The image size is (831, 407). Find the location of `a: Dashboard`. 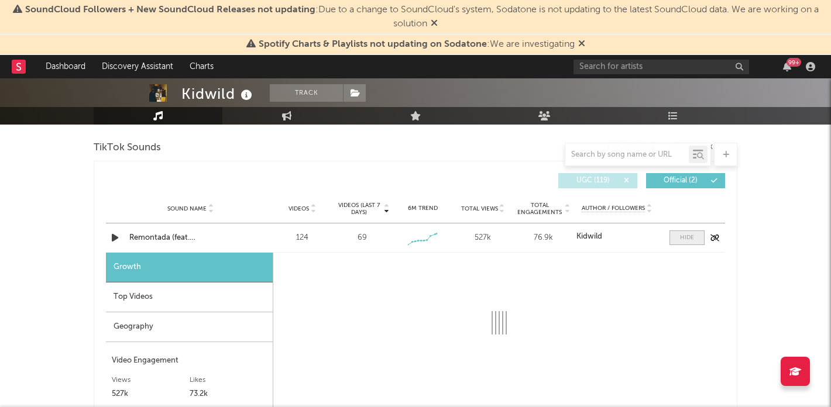

a: Dashboard is located at coordinates (66, 67).